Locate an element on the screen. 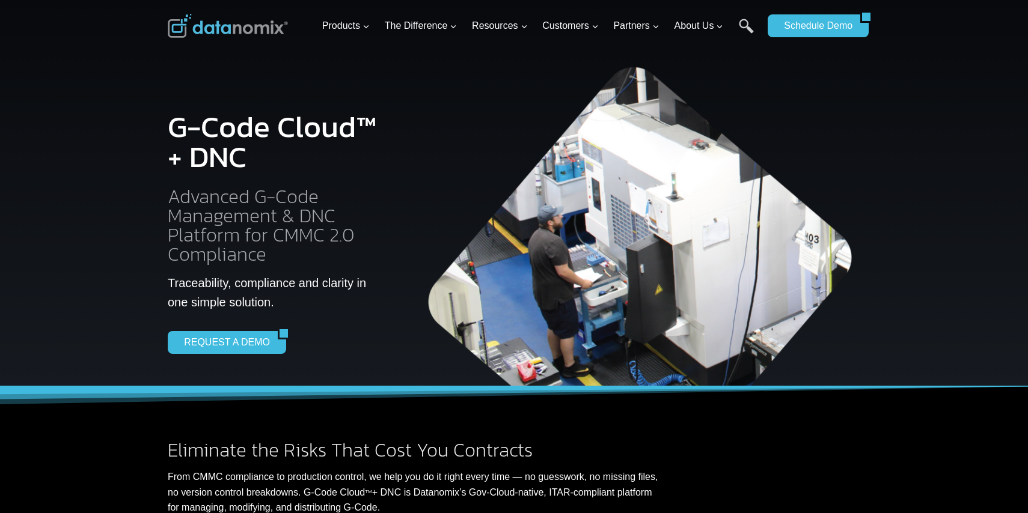 This screenshot has height=513, width=1028. span: Customers is located at coordinates (570, 26).